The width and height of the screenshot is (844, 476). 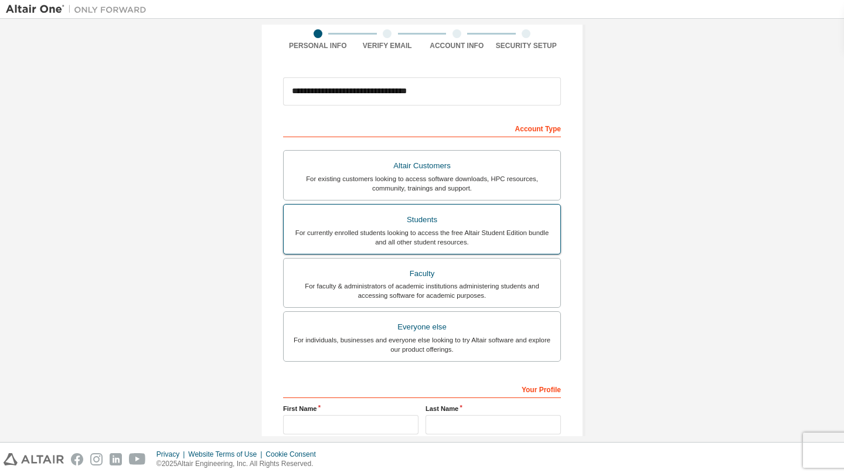 I want to click on div: Your Profile, so click(x=422, y=389).